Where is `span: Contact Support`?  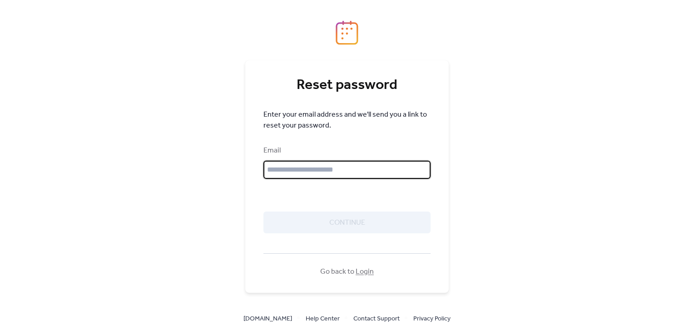 span: Contact Support is located at coordinates (376, 319).